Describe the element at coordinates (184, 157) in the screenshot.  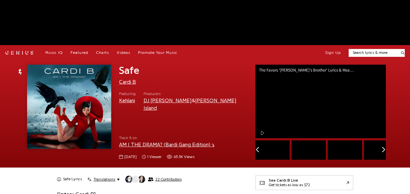
I see `span: 65.5K views` at that location.